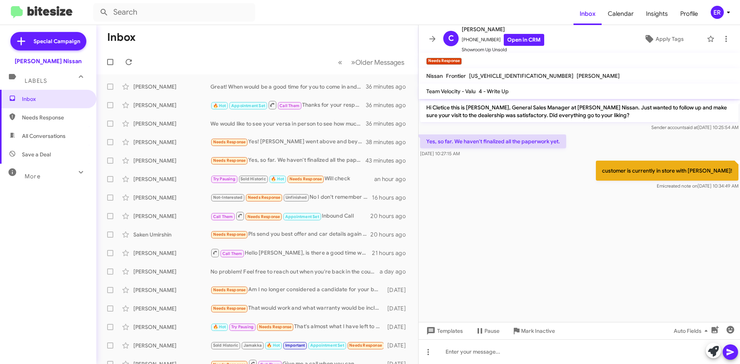 The height and width of the screenshot is (364, 740). What do you see at coordinates (32, 176) in the screenshot?
I see `span: More` at bounding box center [32, 176].